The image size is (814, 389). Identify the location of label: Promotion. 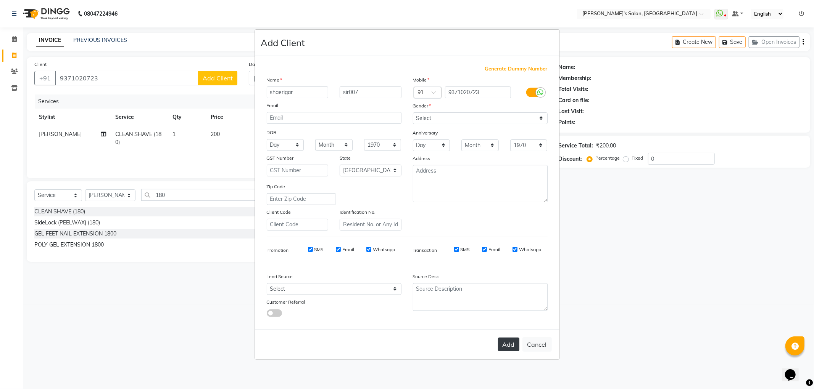
(278, 251).